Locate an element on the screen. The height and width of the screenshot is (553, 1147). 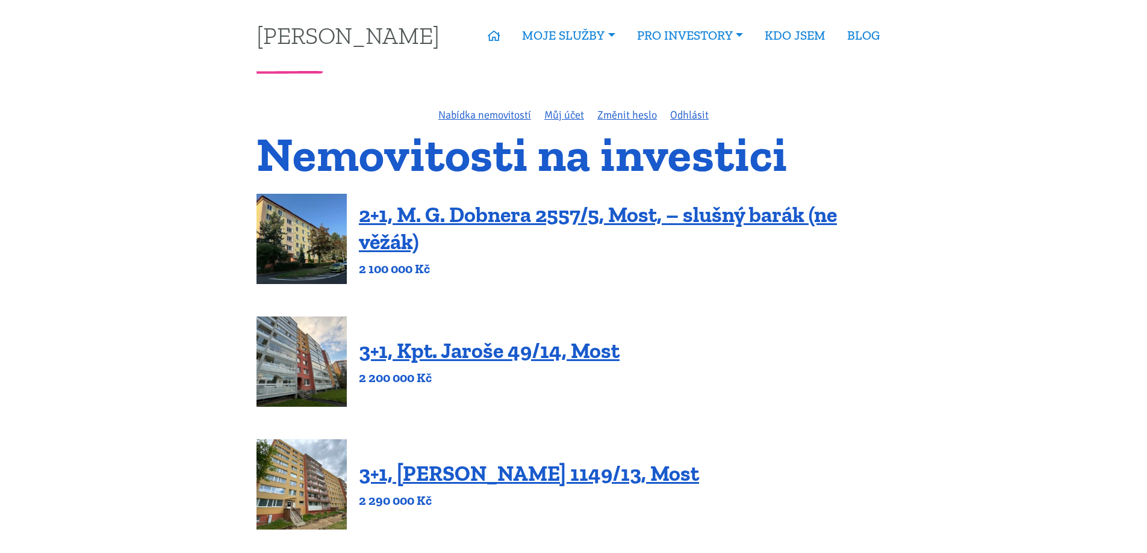
a: BLOG is located at coordinates (863, 36).